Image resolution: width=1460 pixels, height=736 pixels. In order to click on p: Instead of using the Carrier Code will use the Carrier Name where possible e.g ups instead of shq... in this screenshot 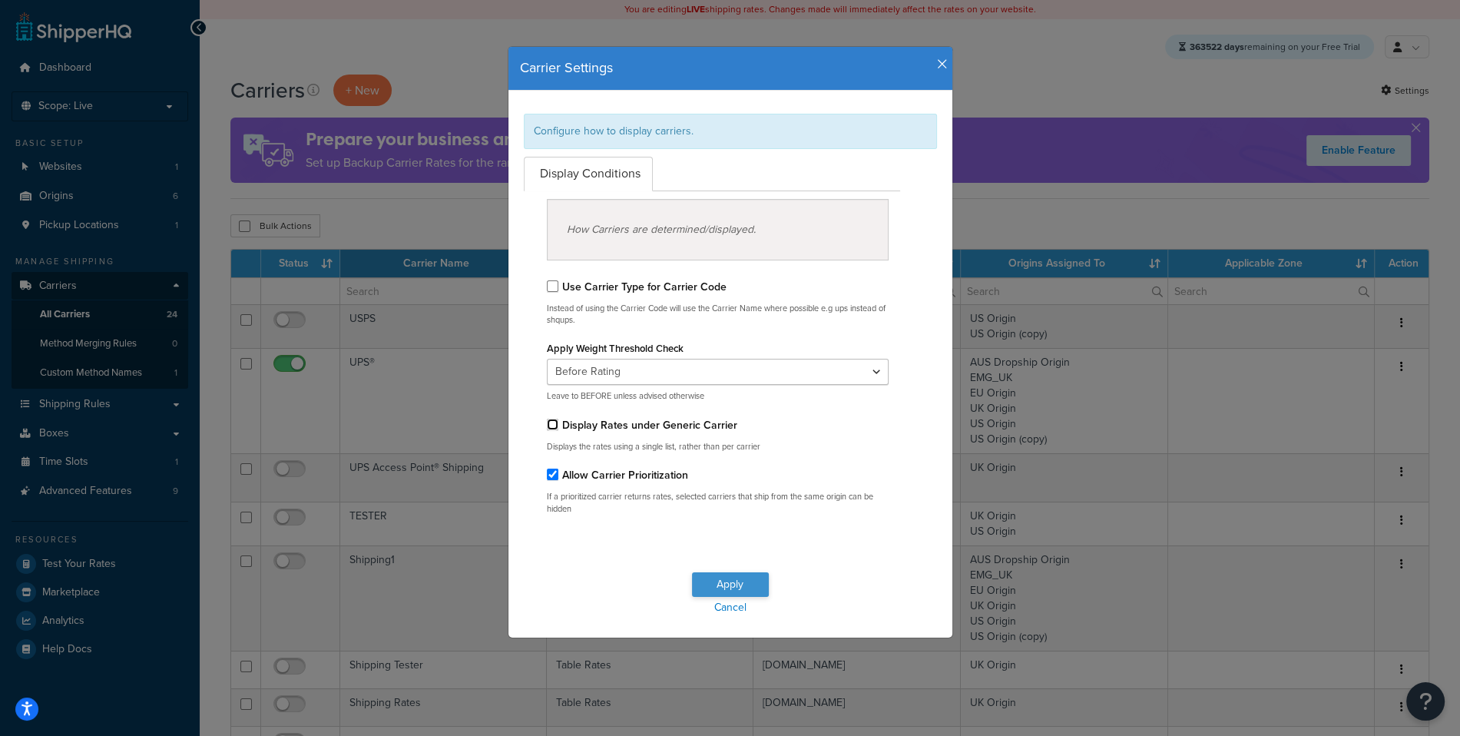, I will do `click(718, 314)`.